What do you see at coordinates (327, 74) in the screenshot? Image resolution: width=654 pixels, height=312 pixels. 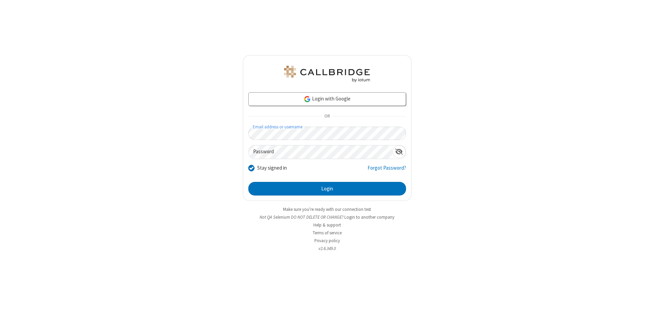 I see `img: QA Selenium DO NOT DELETE OR CHANGE` at bounding box center [327, 74].